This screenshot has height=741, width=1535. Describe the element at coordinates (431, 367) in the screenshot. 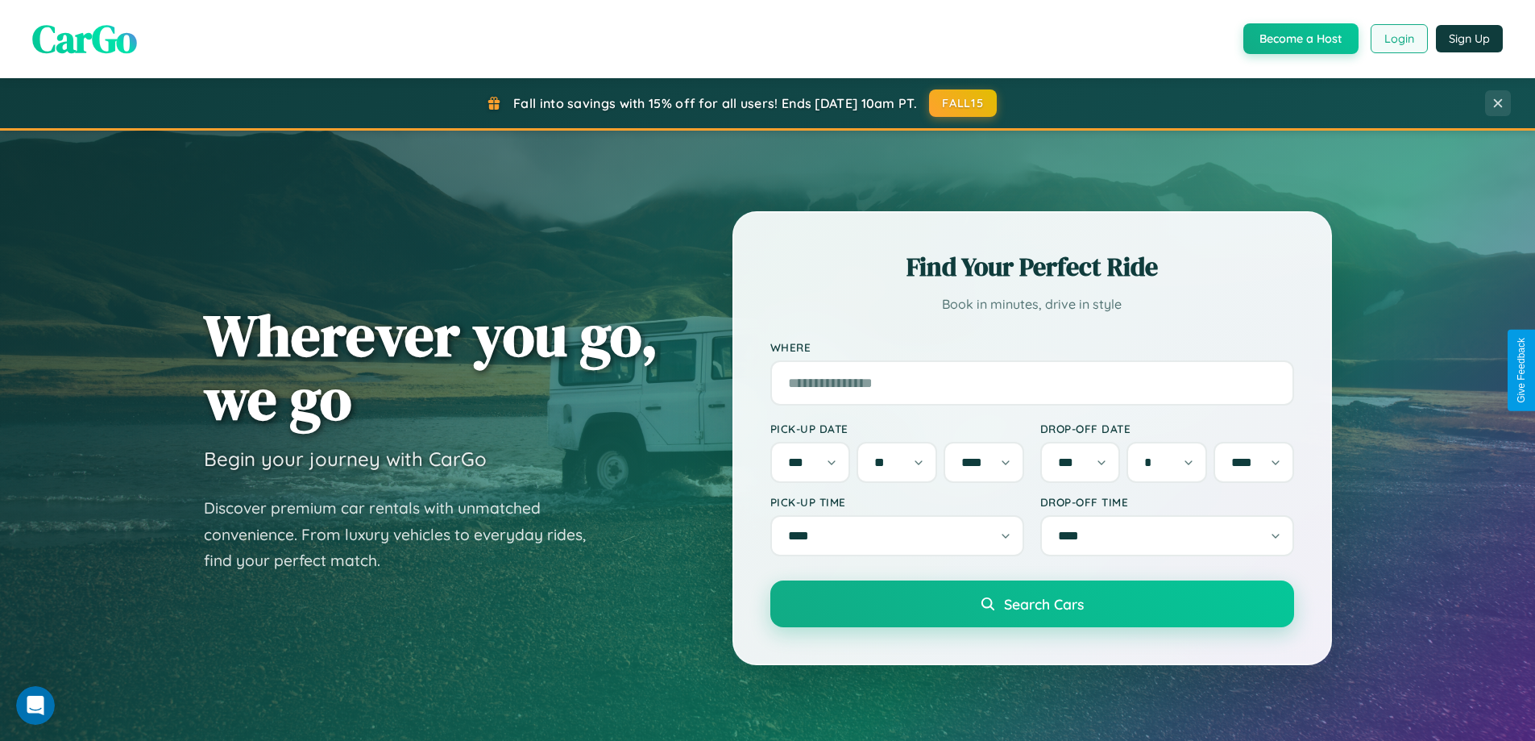

I see `h1: Wherever you go, we go` at that location.